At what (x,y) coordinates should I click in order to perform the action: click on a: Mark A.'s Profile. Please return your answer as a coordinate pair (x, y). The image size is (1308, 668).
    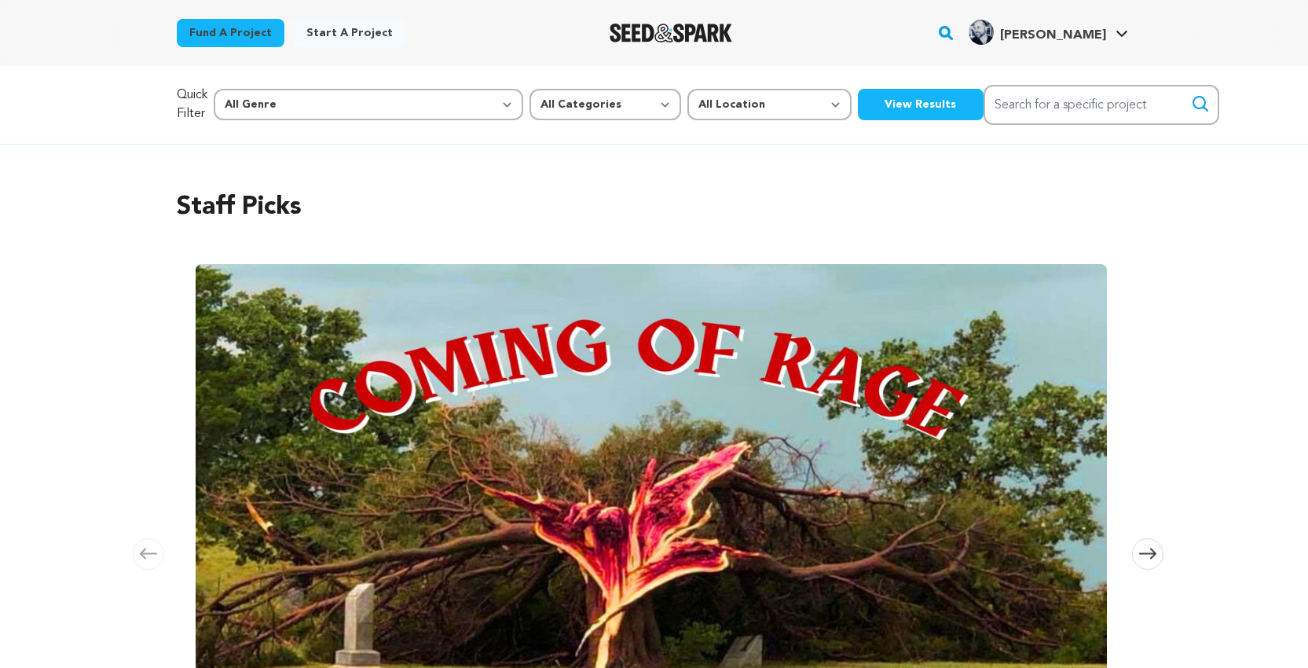
    Looking at the image, I should click on (1048, 31).